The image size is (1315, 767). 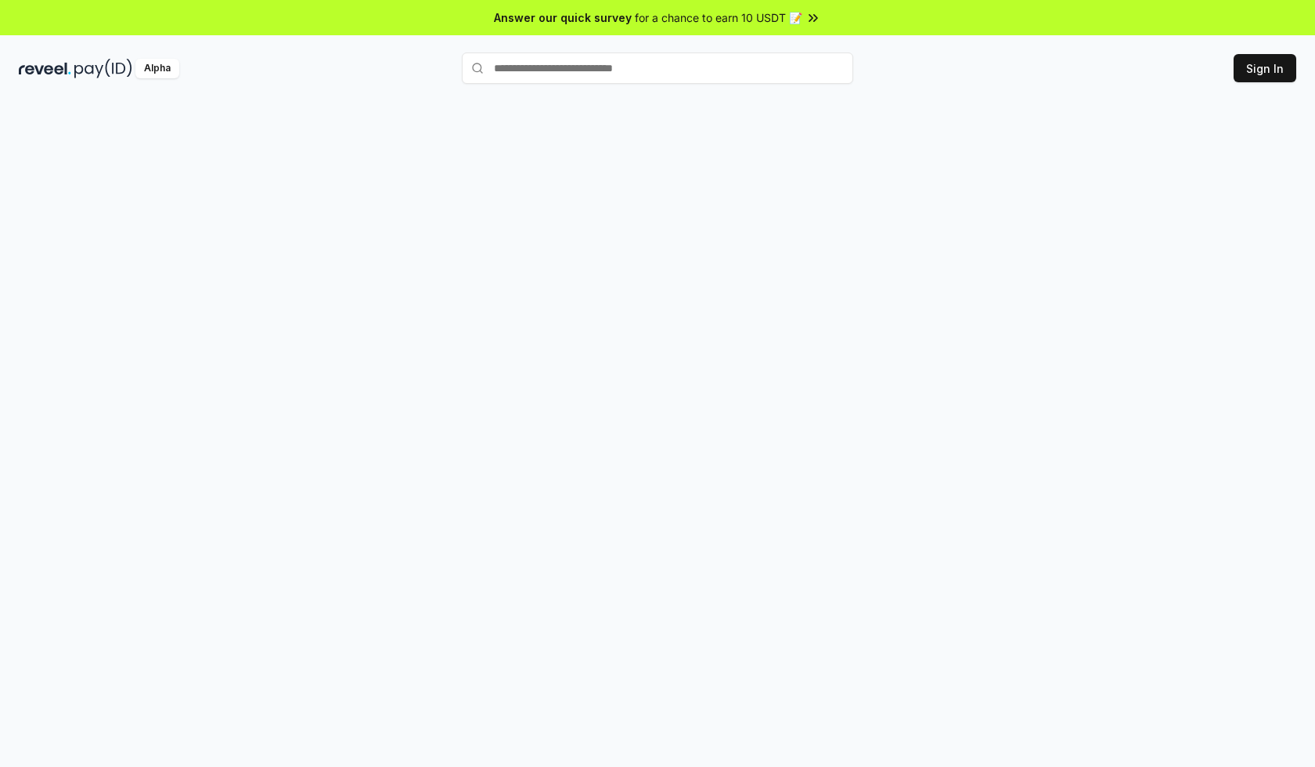 What do you see at coordinates (157, 68) in the screenshot?
I see `div: Alpha` at bounding box center [157, 68].